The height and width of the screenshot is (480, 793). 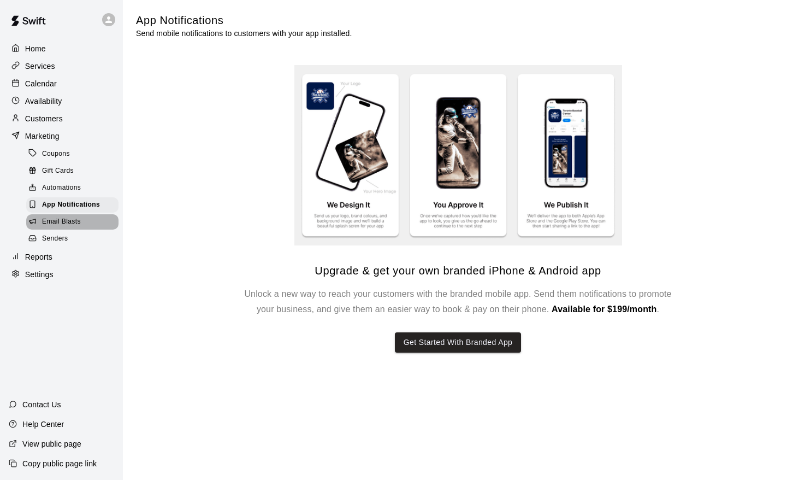 I want to click on p: Help Center, so click(x=43, y=424).